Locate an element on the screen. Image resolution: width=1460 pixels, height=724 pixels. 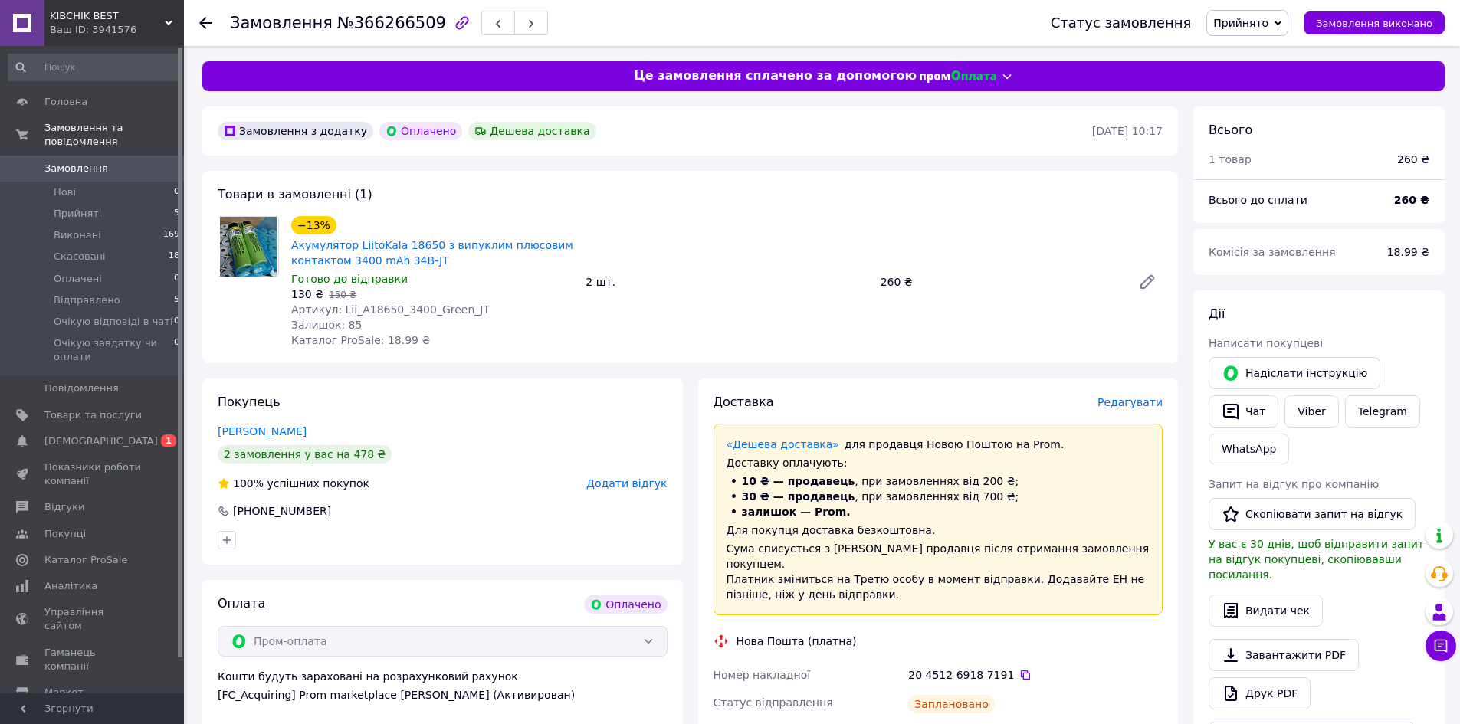
span: Аналітика is located at coordinates (71, 586).